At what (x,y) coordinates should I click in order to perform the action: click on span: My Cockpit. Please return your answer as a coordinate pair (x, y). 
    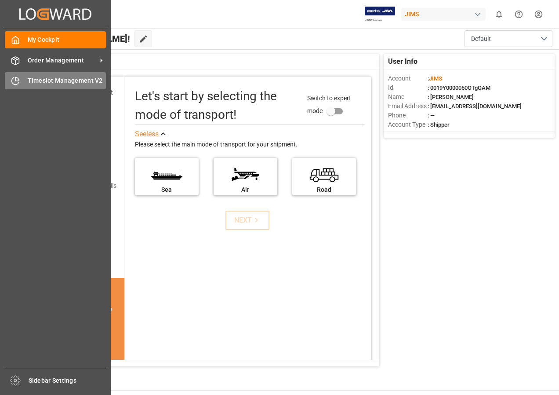
    Looking at the image, I should click on (67, 40).